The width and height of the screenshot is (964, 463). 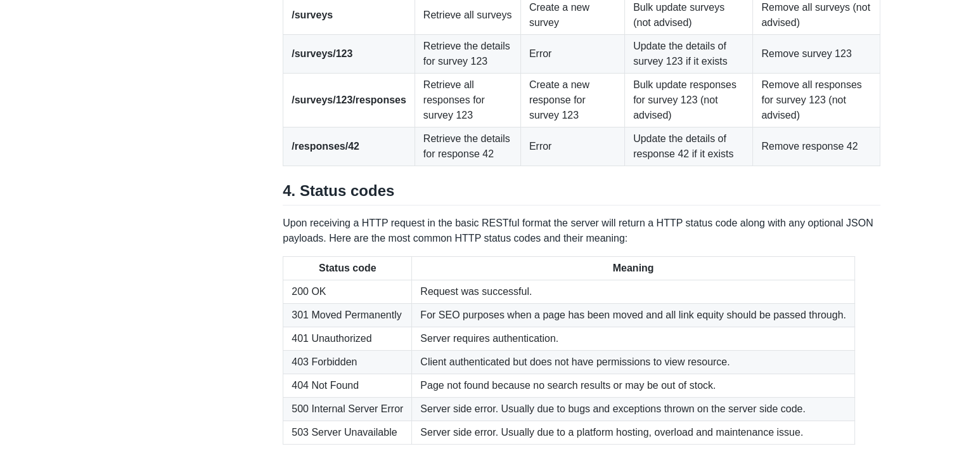 What do you see at coordinates (572, 100) in the screenshot?
I see `td: Create a new response for survey 123` at bounding box center [572, 100].